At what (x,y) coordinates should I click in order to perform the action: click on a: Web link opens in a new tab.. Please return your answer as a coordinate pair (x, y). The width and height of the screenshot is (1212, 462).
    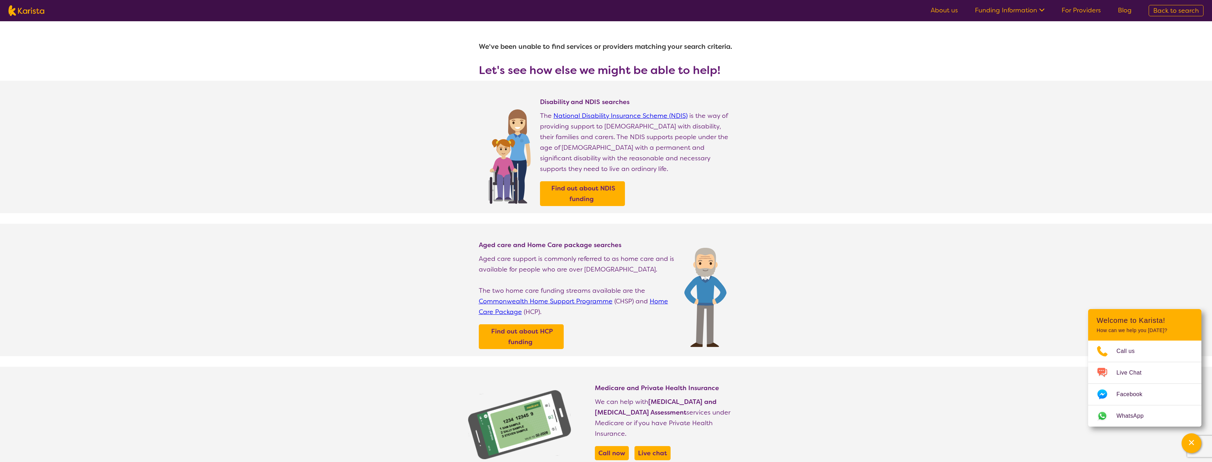
    Looking at the image, I should click on (1144, 416).